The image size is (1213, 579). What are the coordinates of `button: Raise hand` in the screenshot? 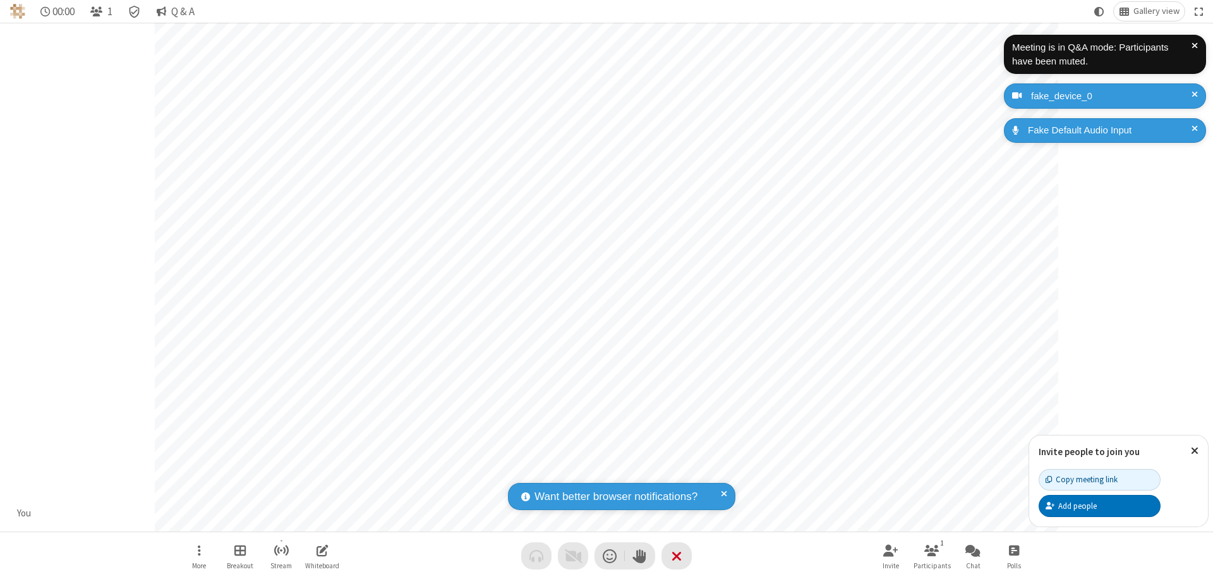 It's located at (640, 555).